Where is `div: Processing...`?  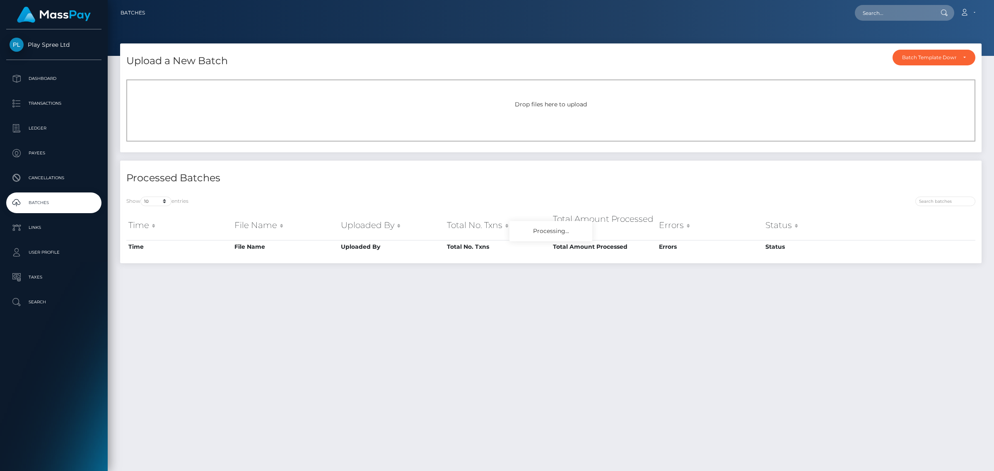 div: Processing... is located at coordinates (551, 231).